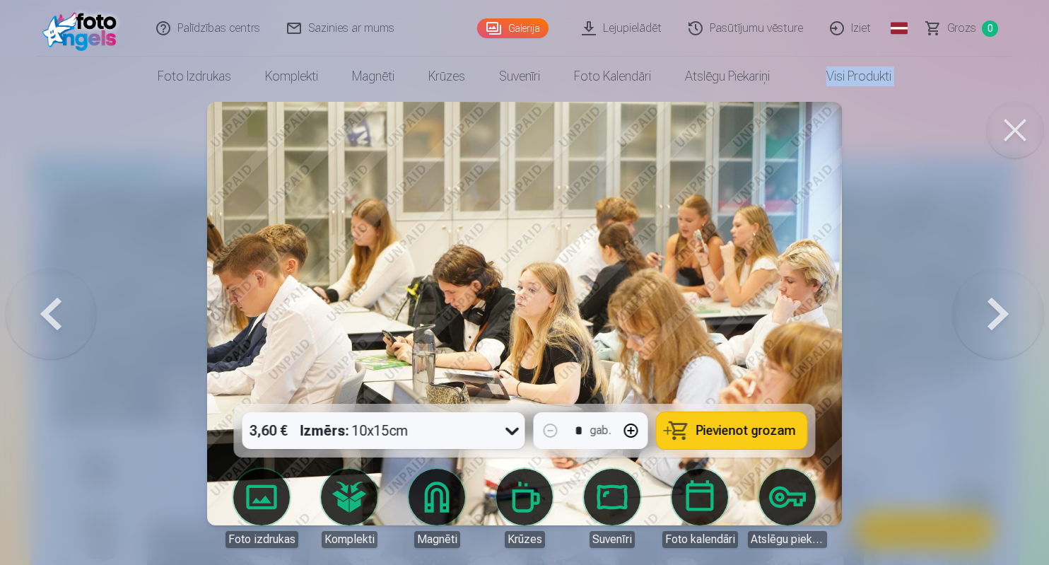  What do you see at coordinates (787, 539) in the screenshot?
I see `div: Atslēgu piekariņi` at bounding box center [787, 539].